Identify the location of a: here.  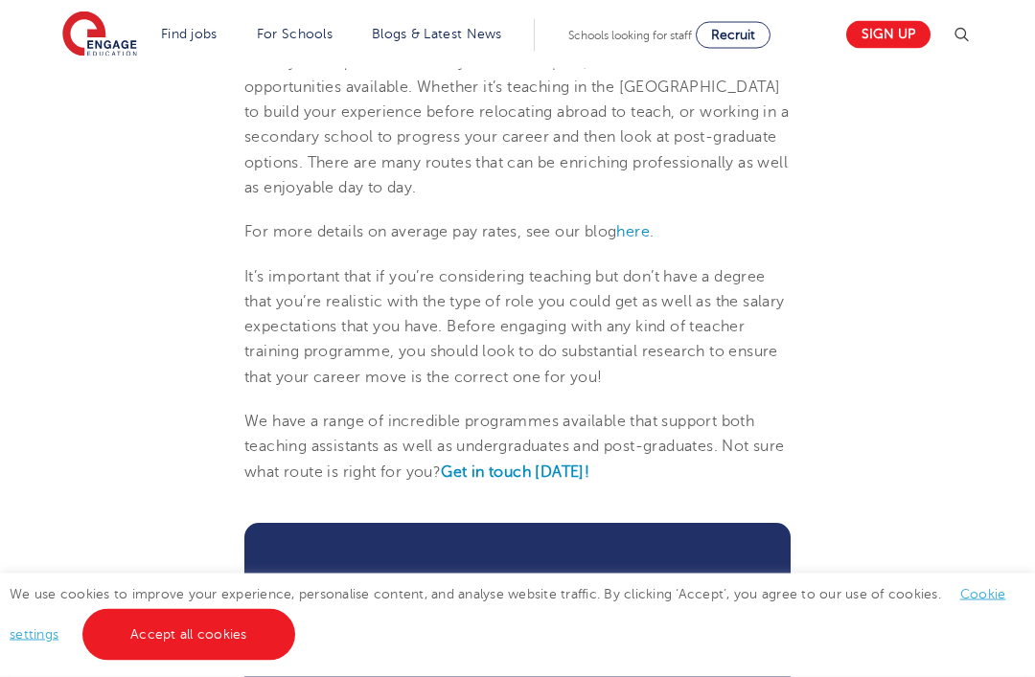
(632, 233).